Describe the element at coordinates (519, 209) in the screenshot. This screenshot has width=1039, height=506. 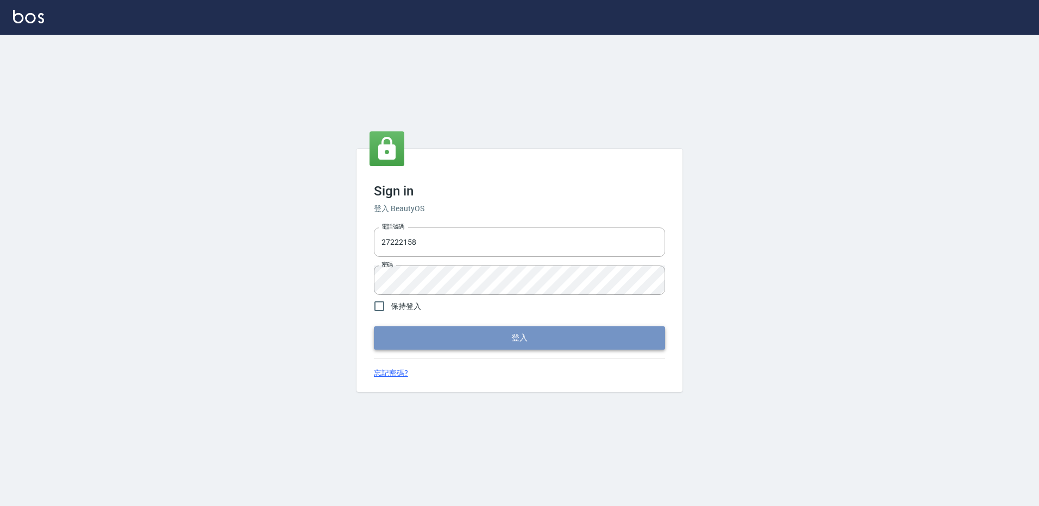
I see `h6: 登入 BeautyOS` at that location.